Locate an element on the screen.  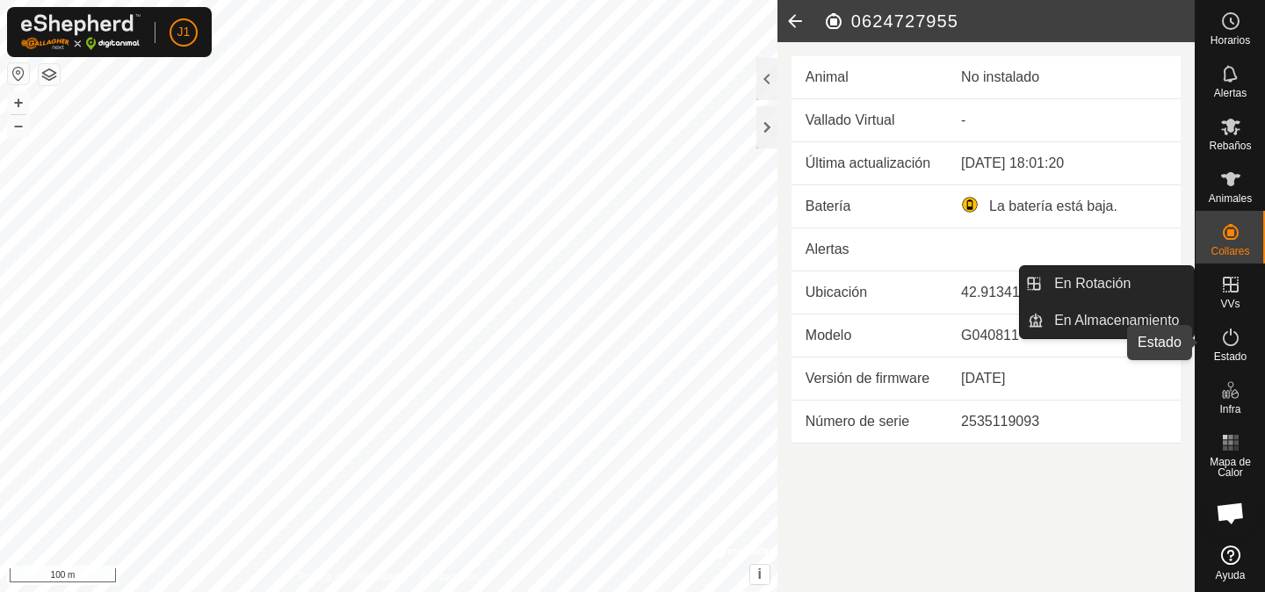
td: Animal is located at coordinates (869, 77).